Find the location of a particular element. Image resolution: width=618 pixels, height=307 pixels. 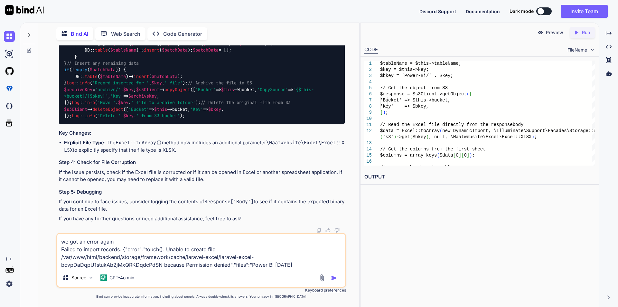

span: $s3Client is located at coordinates (148, 89).